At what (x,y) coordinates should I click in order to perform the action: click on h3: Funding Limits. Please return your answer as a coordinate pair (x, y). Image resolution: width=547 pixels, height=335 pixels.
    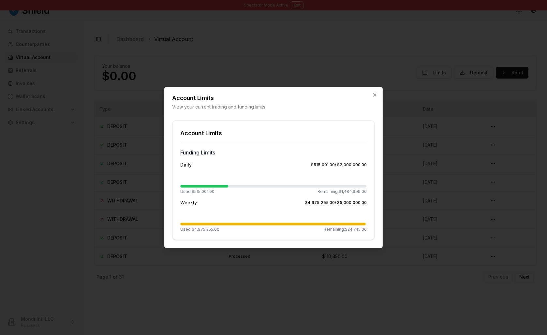
    Looking at the image, I should click on (273, 153).